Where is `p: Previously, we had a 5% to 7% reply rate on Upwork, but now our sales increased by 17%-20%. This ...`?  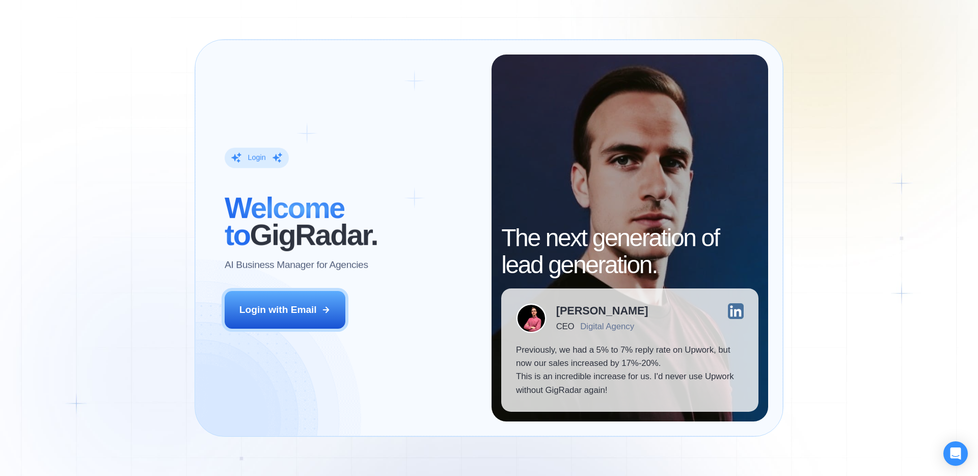
p: Previously, we had a 5% to 7% reply rate on Upwork, but now our sales increased by 17%-20%. This ... is located at coordinates (630, 370).